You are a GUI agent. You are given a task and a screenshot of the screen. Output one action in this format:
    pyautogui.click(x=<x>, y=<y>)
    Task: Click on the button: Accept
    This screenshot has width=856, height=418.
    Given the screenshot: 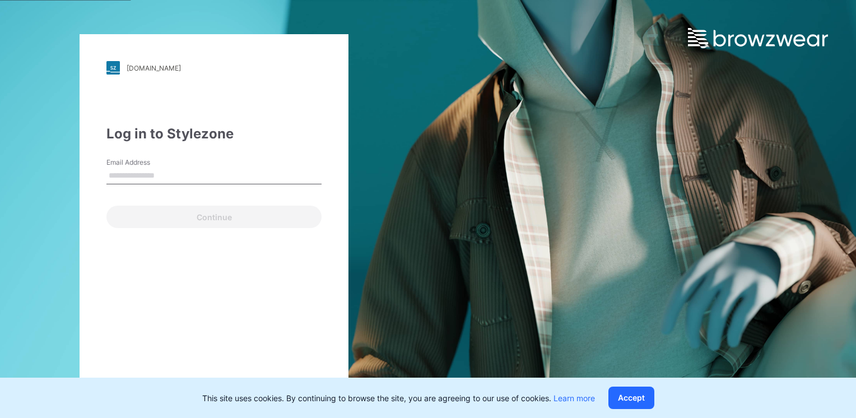 What is the action you would take?
    pyautogui.click(x=632, y=398)
    